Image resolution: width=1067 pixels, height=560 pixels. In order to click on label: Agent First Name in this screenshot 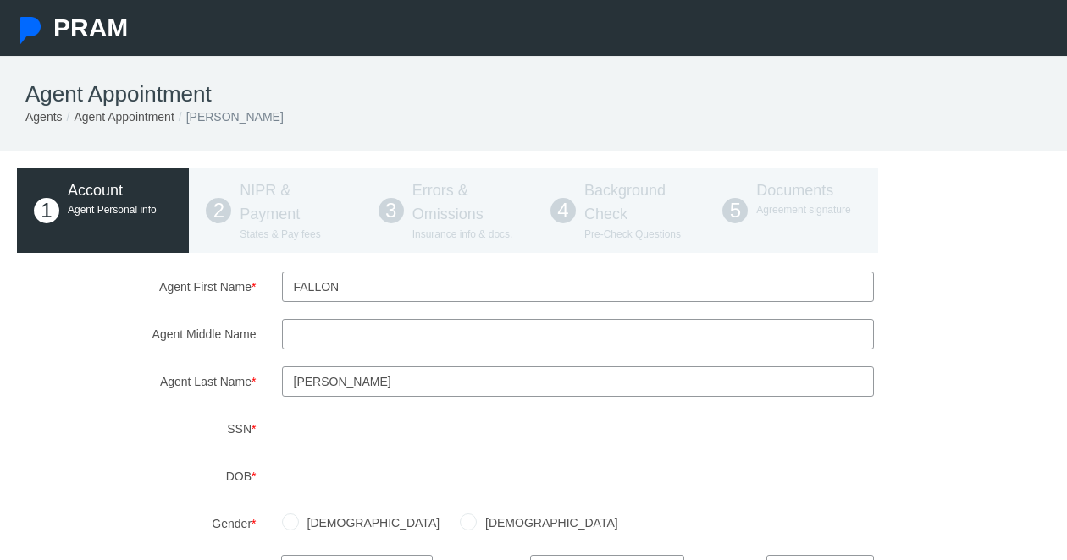, I will do `click(136, 287)`.